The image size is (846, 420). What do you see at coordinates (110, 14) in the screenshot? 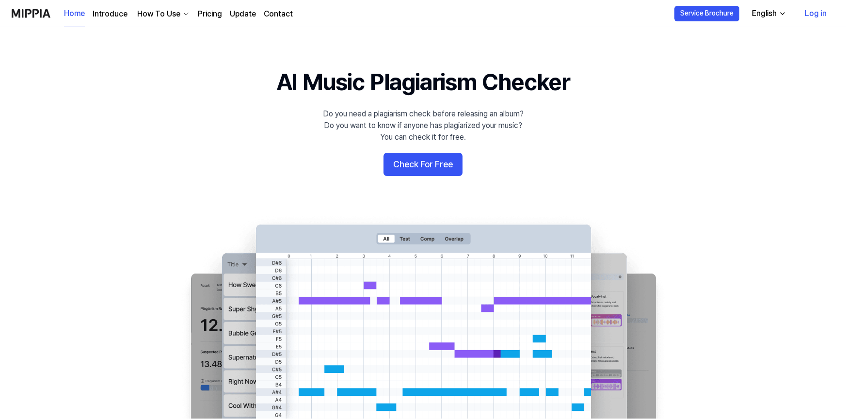
I see `a: Introduce` at bounding box center [110, 14].